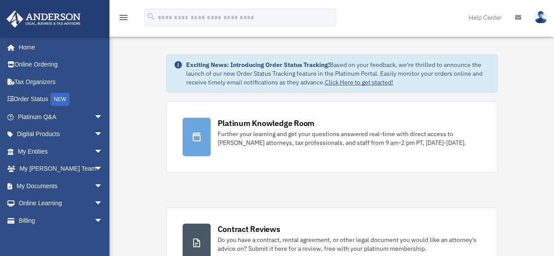 The height and width of the screenshot is (256, 554). What do you see at coordinates (61, 65) in the screenshot?
I see `a: Online Ordering` at bounding box center [61, 65].